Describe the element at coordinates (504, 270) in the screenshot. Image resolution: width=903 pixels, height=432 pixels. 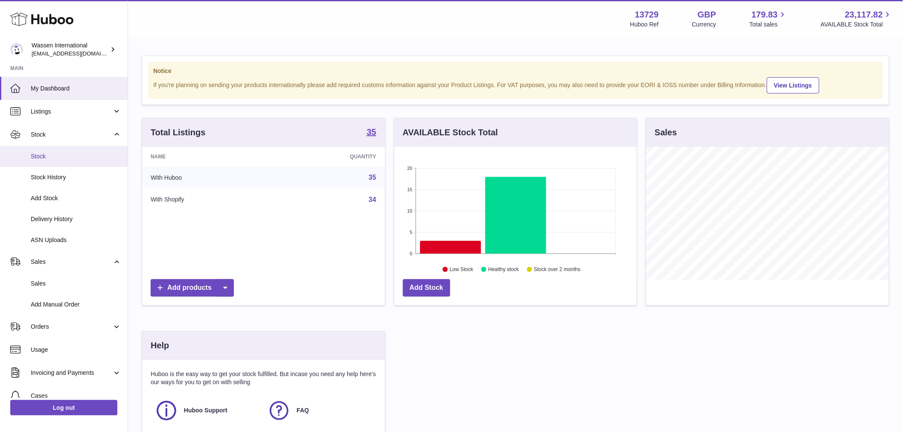
I see `text: Healthy stock` at that location.